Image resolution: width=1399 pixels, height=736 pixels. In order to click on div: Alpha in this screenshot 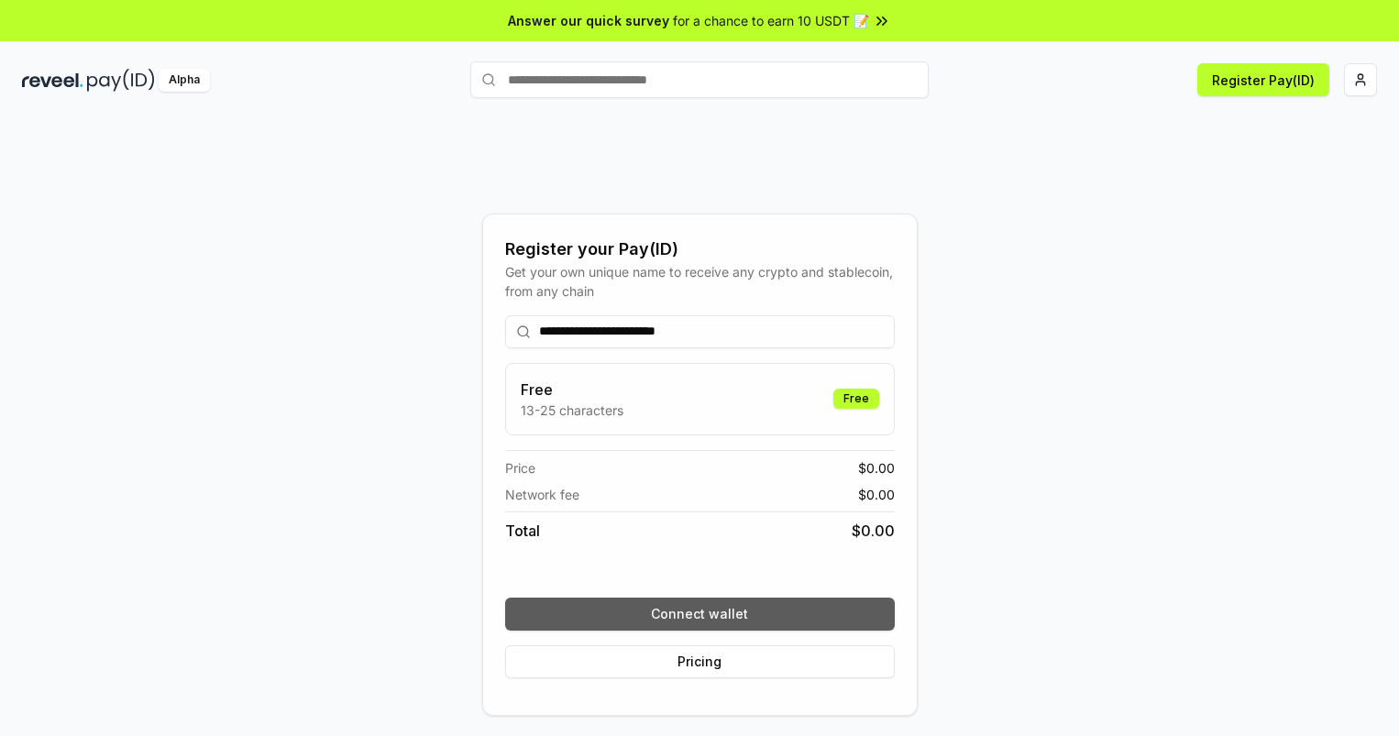, I will do `click(184, 80)`.